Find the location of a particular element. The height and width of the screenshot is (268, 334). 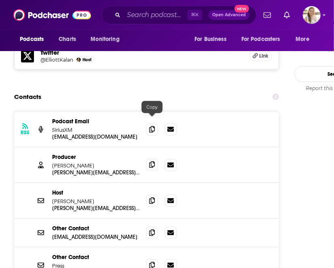

button: Open AdvancedNew is located at coordinates (229, 15).